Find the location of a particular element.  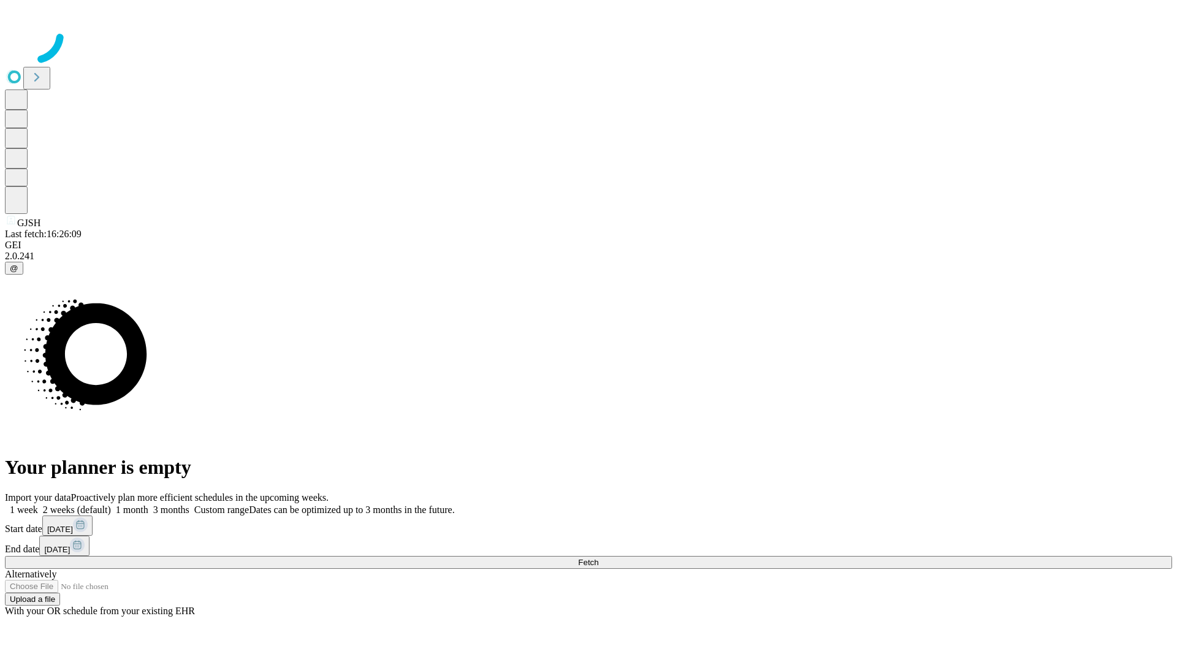

span: Proactively plan more efficient schedules in the upcoming weeks. is located at coordinates (200, 497).